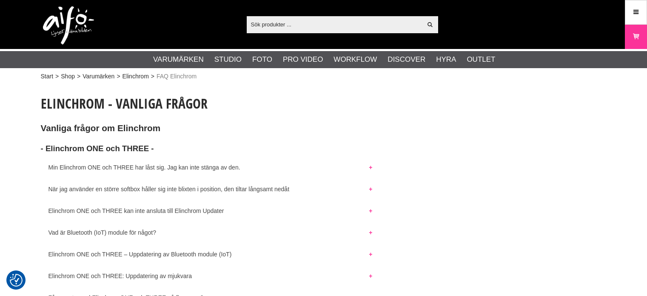 The image size is (647, 296). I want to click on a: Hyra, so click(446, 60).